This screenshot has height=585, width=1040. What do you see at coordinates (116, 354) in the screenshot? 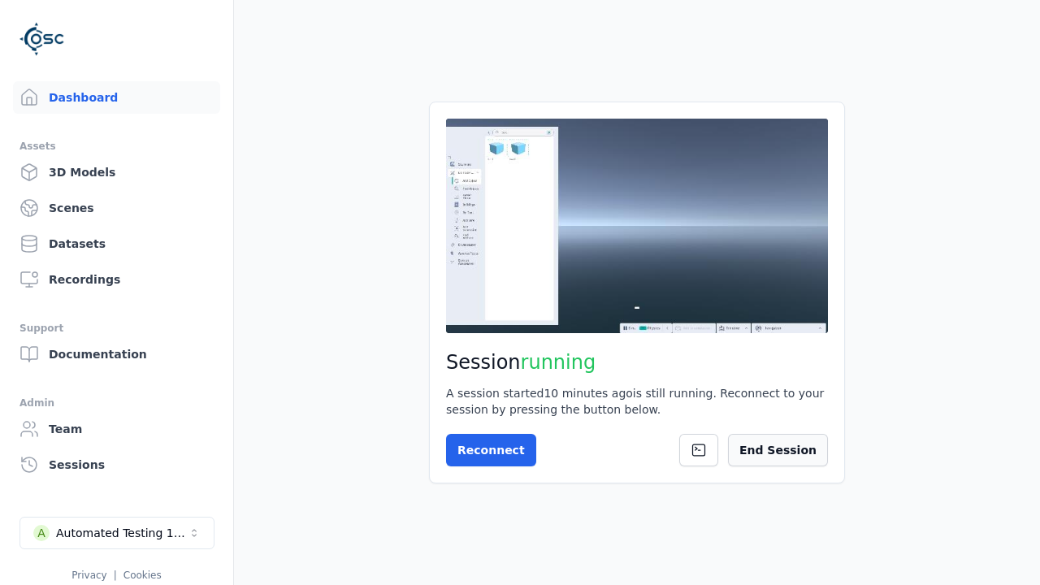
I see `a: Documentation` at bounding box center [116, 354].